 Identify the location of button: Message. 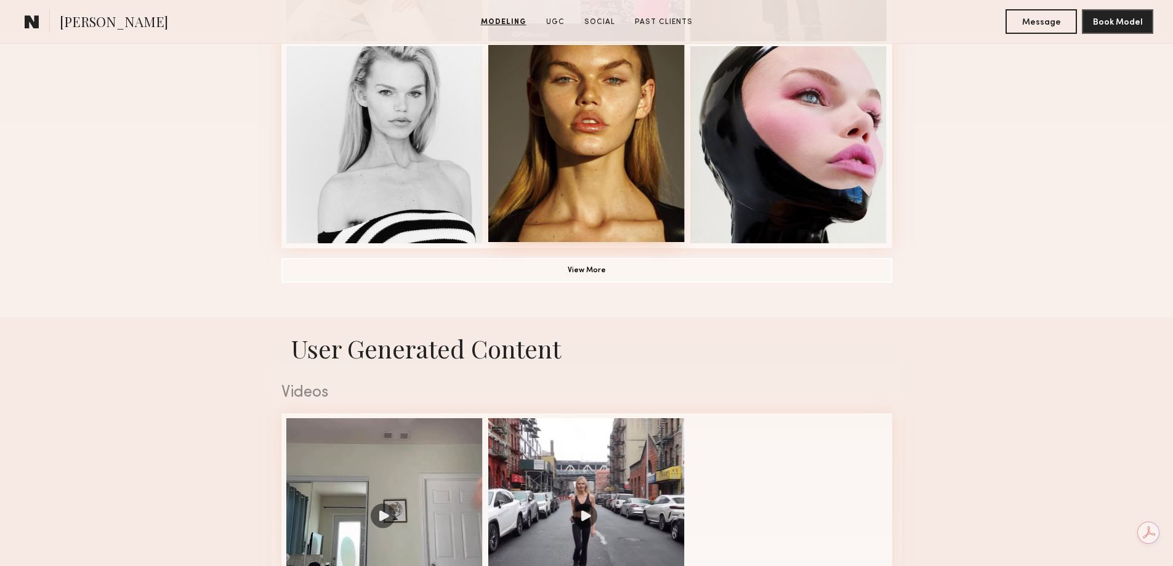
(1041, 22).